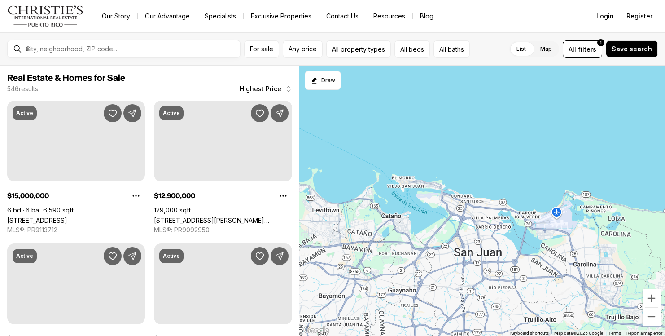 Image resolution: width=665 pixels, height=336 pixels. Describe the element at coordinates (640, 16) in the screenshot. I see `span: Register` at that location.